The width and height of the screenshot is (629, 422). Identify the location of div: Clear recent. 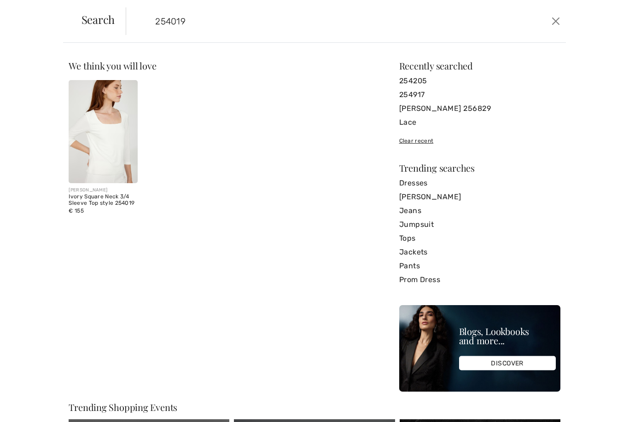
(480, 141).